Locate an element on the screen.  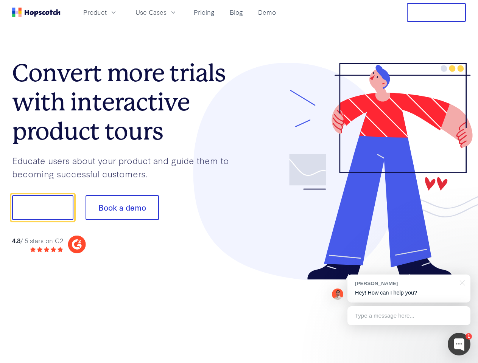
img: Mark Spera is located at coordinates (338, 294).